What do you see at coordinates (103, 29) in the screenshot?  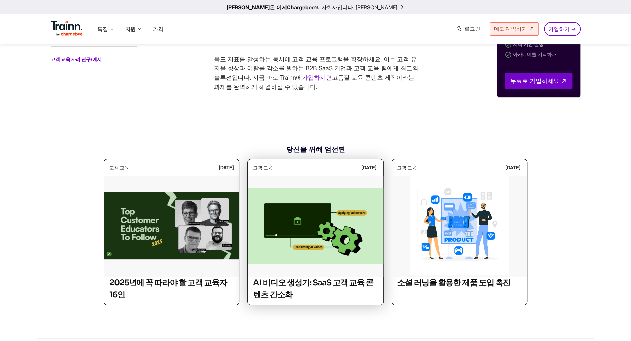 I see `font: 특징` at bounding box center [103, 29].